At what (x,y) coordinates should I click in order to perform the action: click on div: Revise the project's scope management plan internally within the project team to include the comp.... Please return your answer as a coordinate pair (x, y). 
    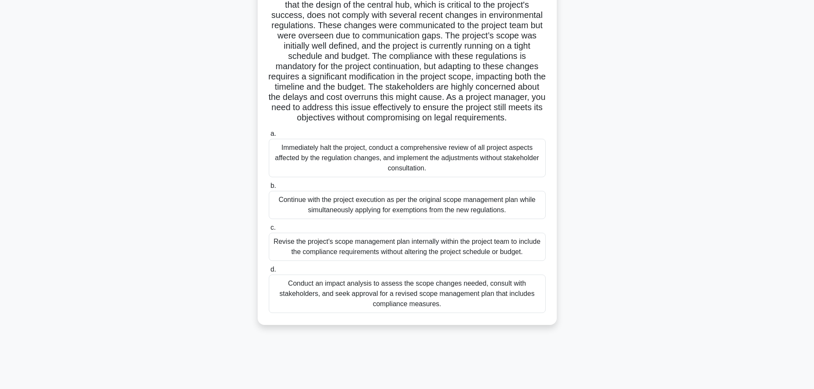
    Looking at the image, I should click on (407, 247).